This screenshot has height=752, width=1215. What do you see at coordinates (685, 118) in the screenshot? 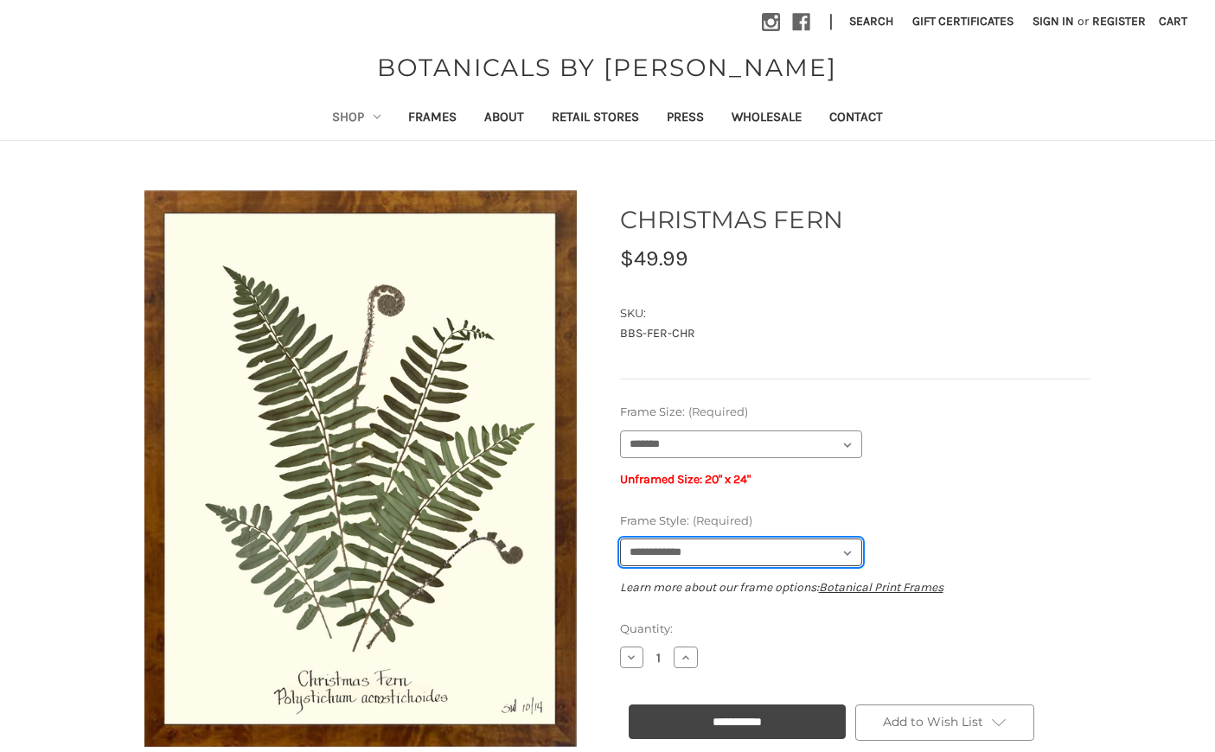
I see `a: Press` at bounding box center [685, 118].